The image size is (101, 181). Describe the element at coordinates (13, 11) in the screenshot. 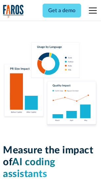

I see `img: Logo of the analytics and reporting company Faros.` at that location.